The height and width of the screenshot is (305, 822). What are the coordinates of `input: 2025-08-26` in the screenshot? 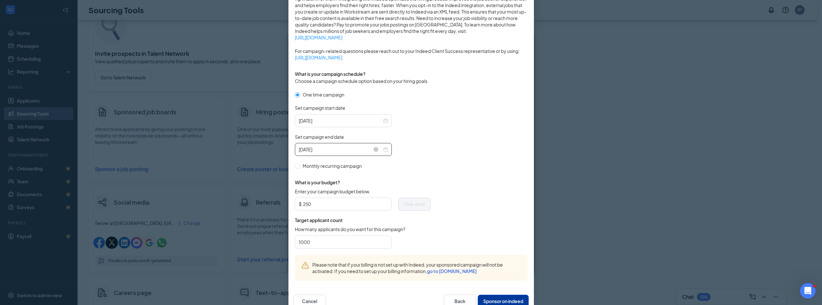 It's located at (340, 121).